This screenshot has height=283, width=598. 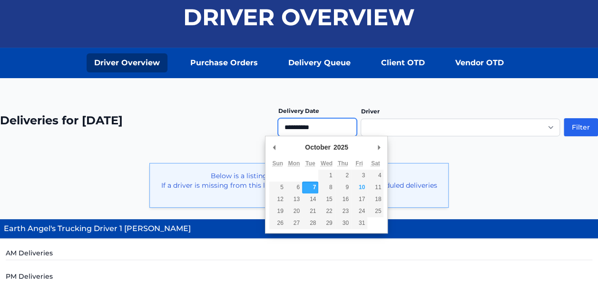 I want to click on abbr: Sunday, so click(x=277, y=163).